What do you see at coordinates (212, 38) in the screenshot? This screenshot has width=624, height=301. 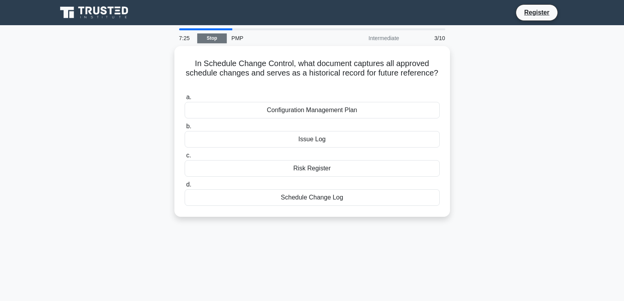 I see `a: Stop` at bounding box center [212, 38].